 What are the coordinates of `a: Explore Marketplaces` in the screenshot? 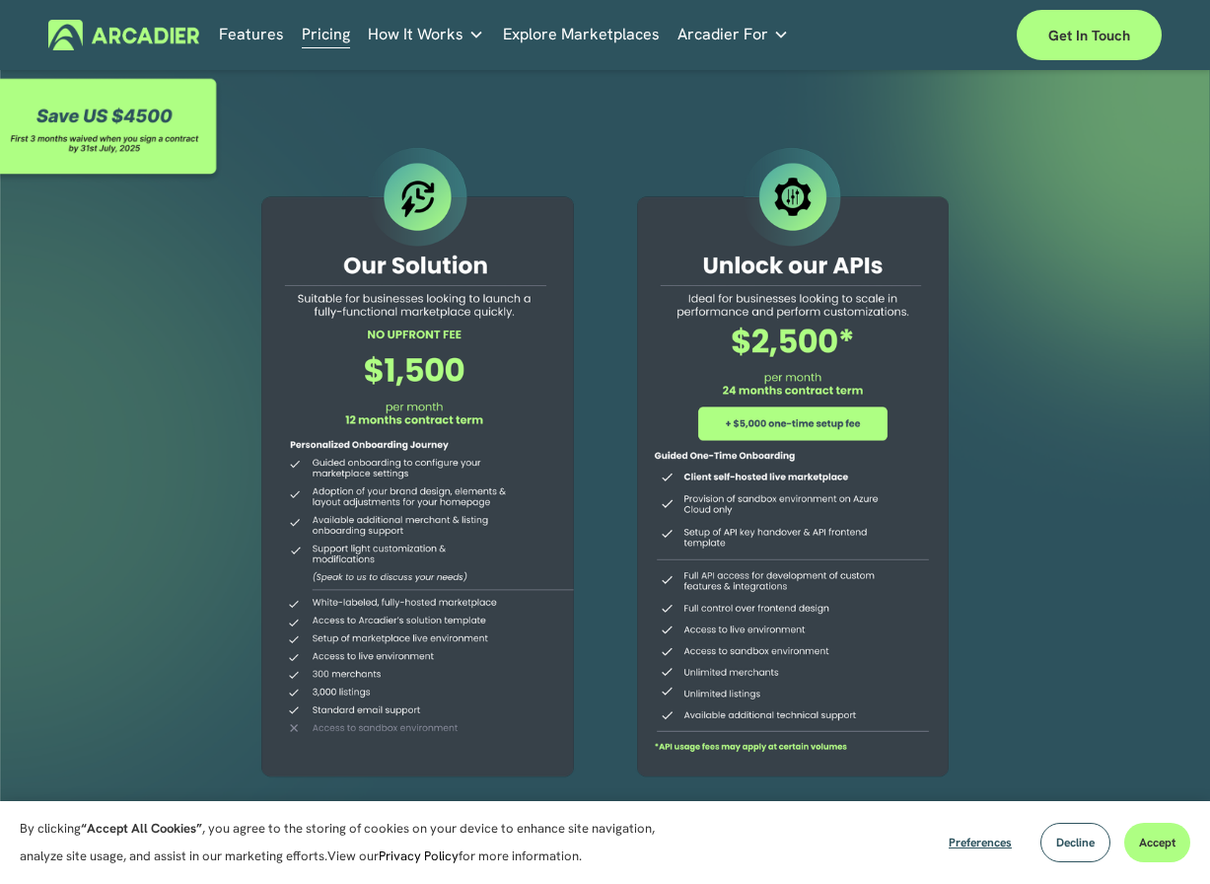 It's located at (581, 35).